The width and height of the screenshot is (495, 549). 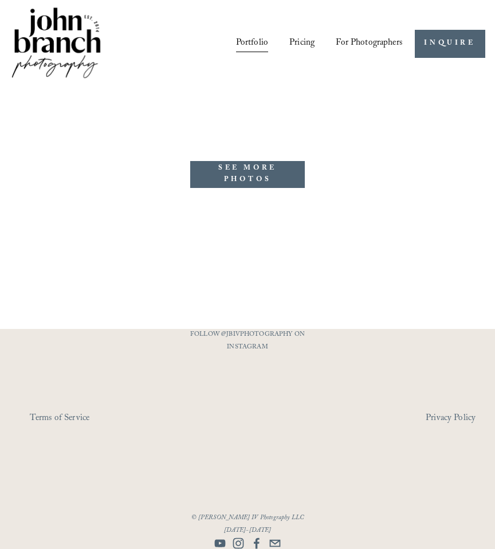 What do you see at coordinates (69, 419) in the screenshot?
I see `a: Terms of Service` at bounding box center [69, 419].